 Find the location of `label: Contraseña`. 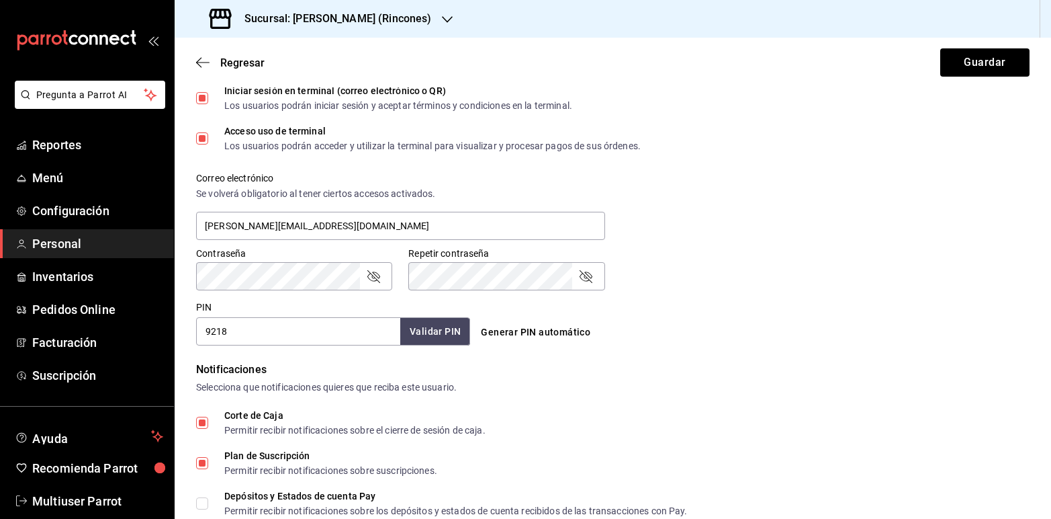

label: Contraseña is located at coordinates (294, 253).